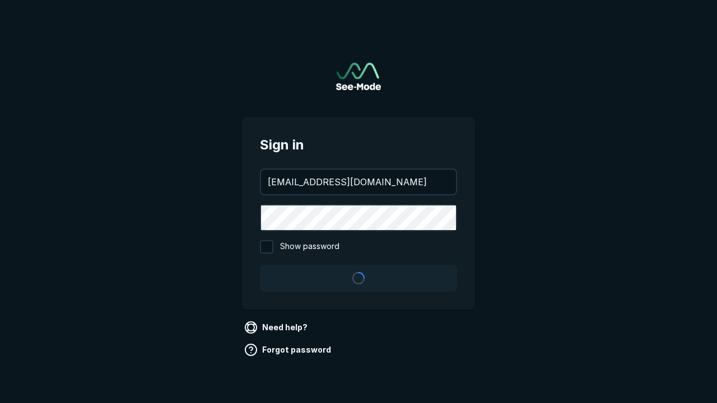 The height and width of the screenshot is (403, 717). What do you see at coordinates (358, 145) in the screenshot?
I see `span: Sign in` at bounding box center [358, 145].